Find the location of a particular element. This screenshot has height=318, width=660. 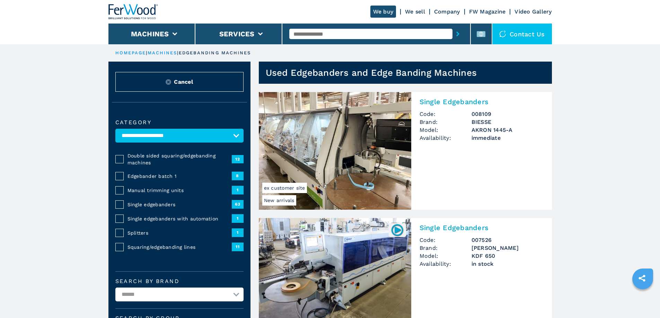

span: in stock is located at coordinates (507, 264).